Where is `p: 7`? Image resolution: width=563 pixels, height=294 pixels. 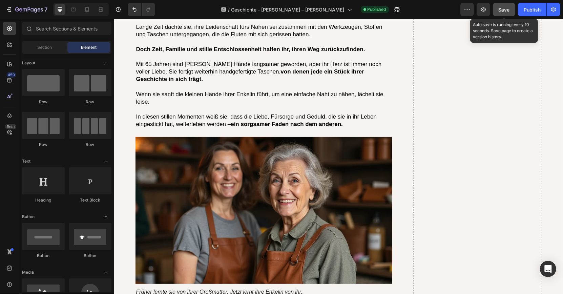
p: 7 is located at coordinates (46, 9).